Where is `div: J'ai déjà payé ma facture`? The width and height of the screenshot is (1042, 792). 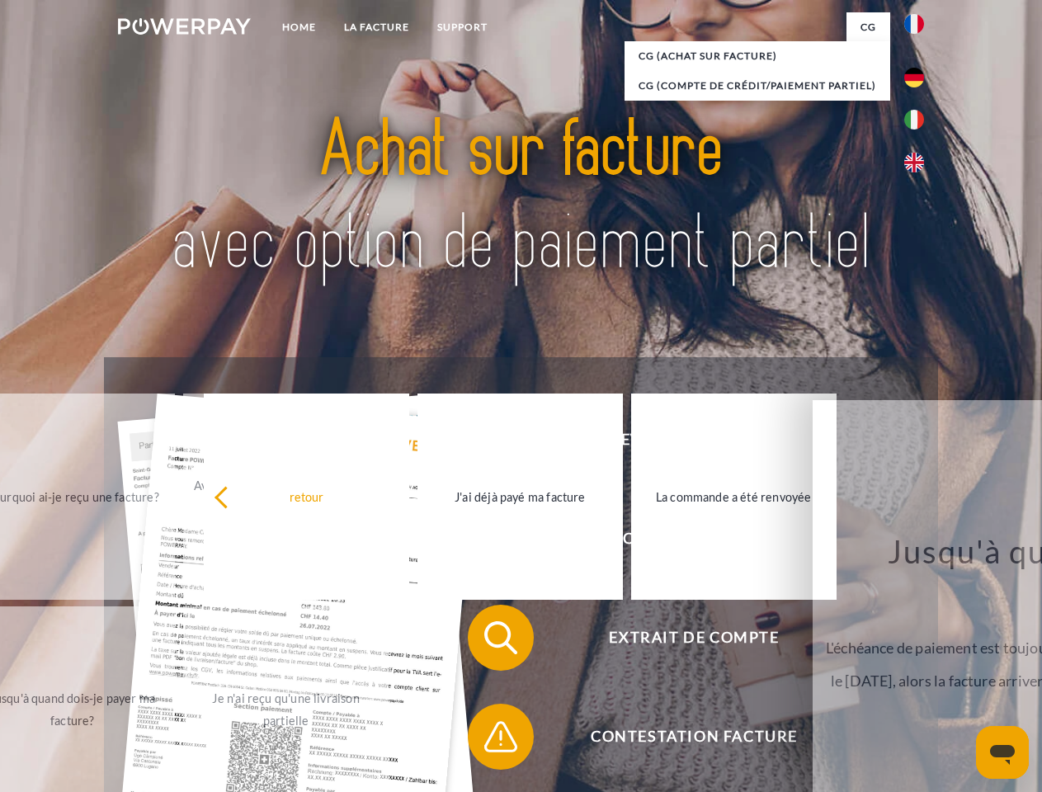 div: J'ai déjà payé ma facture is located at coordinates (520, 496).